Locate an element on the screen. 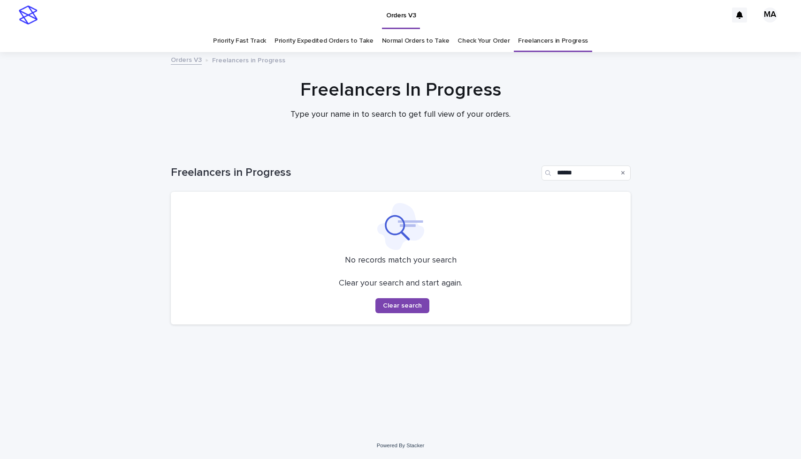 The width and height of the screenshot is (801, 459). span: Clear search is located at coordinates (402, 306).